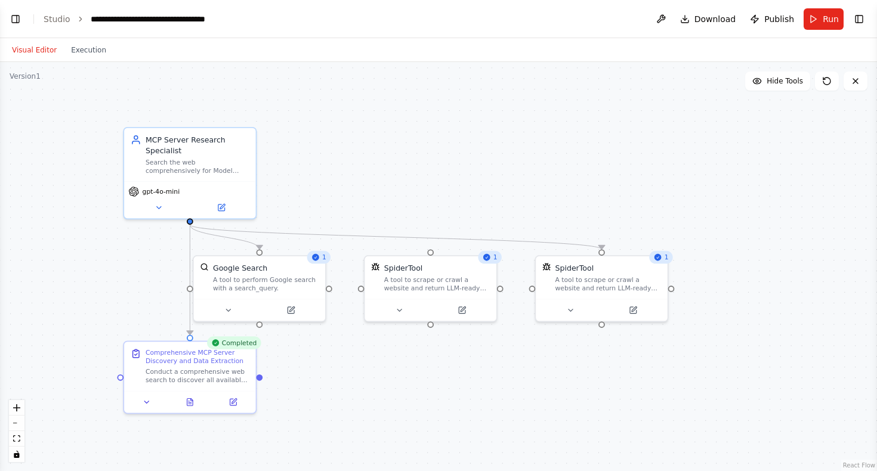 Image resolution: width=877 pixels, height=471 pixels. I want to click on a: React Flow attribution, so click(859, 465).